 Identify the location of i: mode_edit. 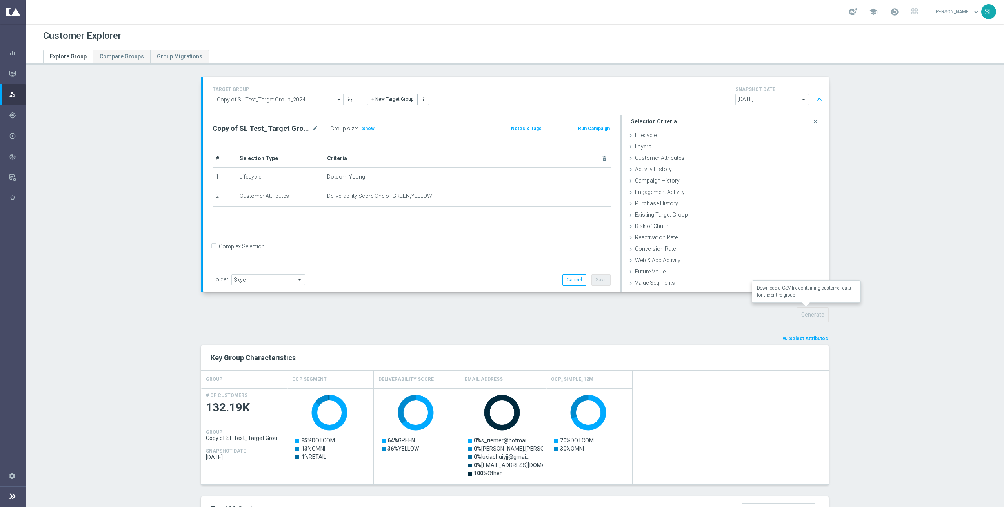
(315, 129).